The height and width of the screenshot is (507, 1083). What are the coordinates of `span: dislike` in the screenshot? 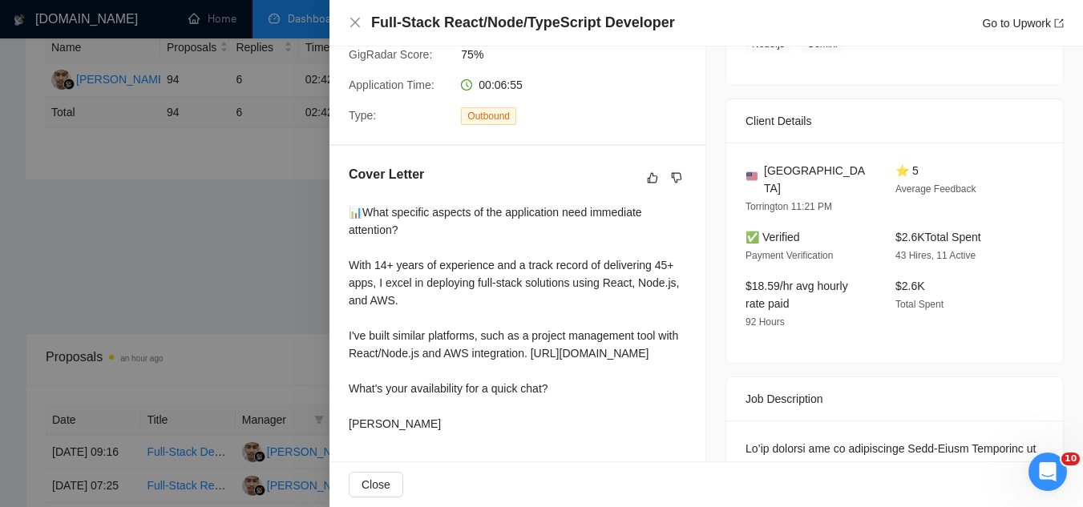 It's located at (677, 178).